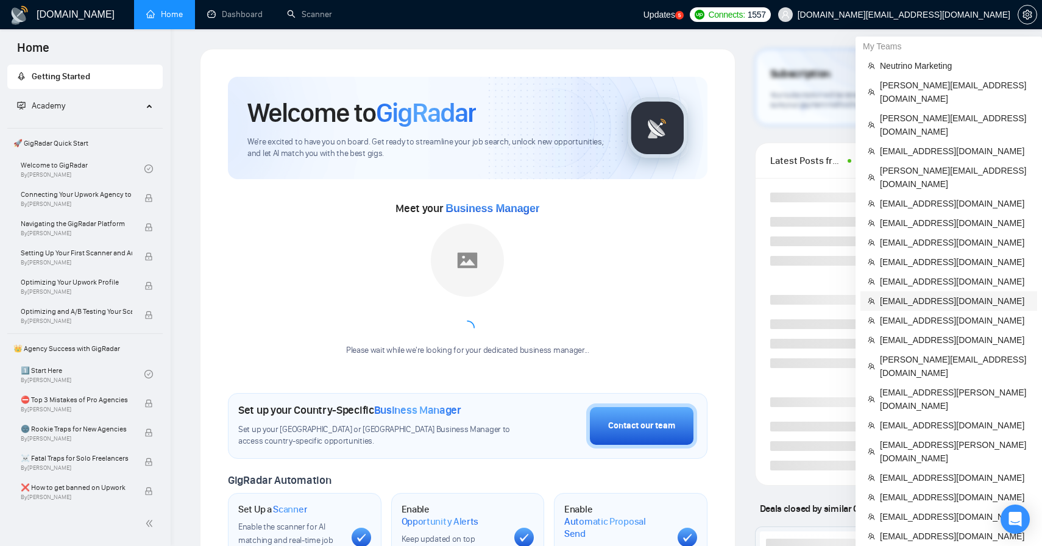 The image size is (1042, 546). I want to click on span: Setting Up Your First Scanner and Auto-Bidder, so click(76, 253).